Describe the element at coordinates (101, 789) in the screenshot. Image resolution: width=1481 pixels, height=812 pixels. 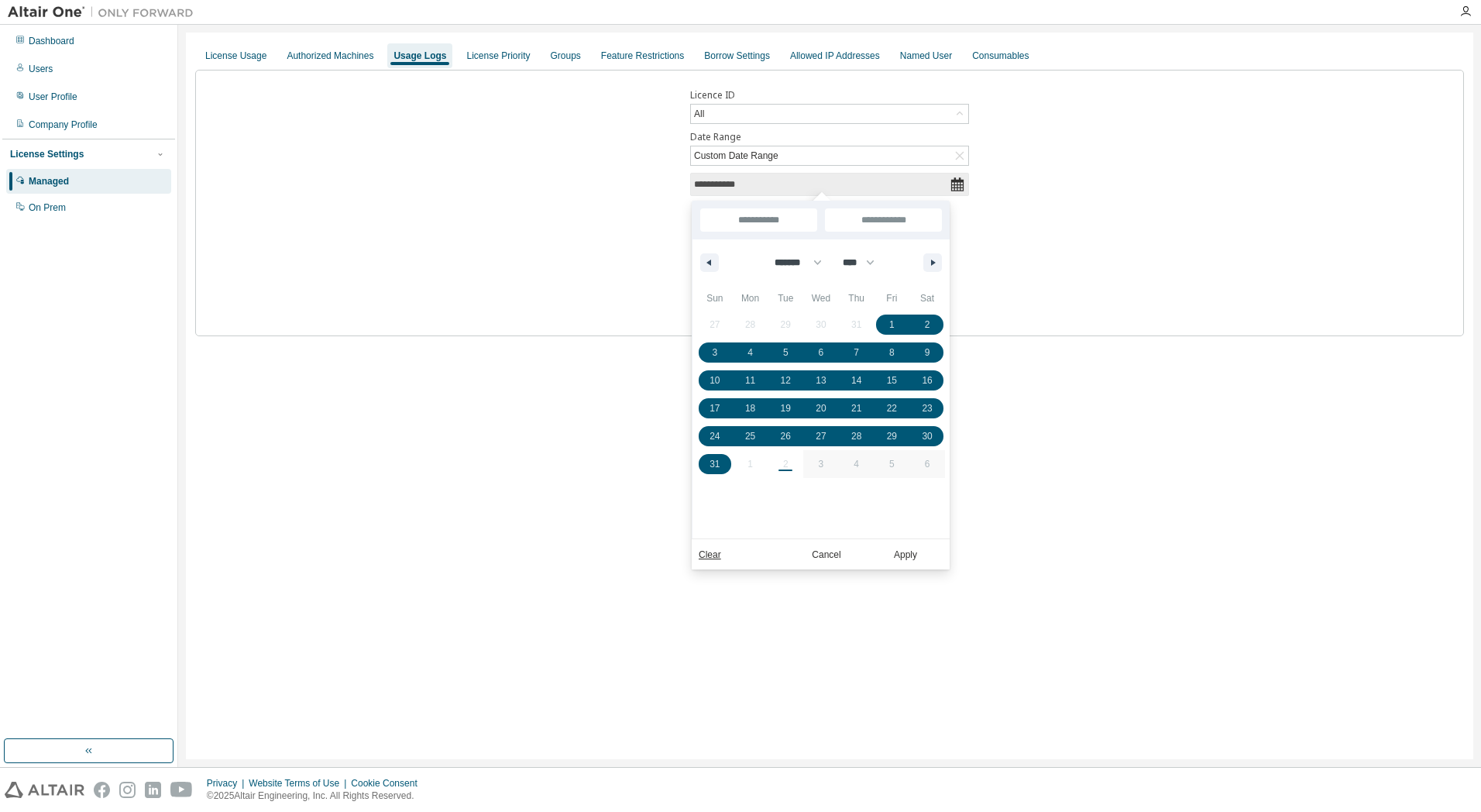
I see `img: facebook.svg` at that location.